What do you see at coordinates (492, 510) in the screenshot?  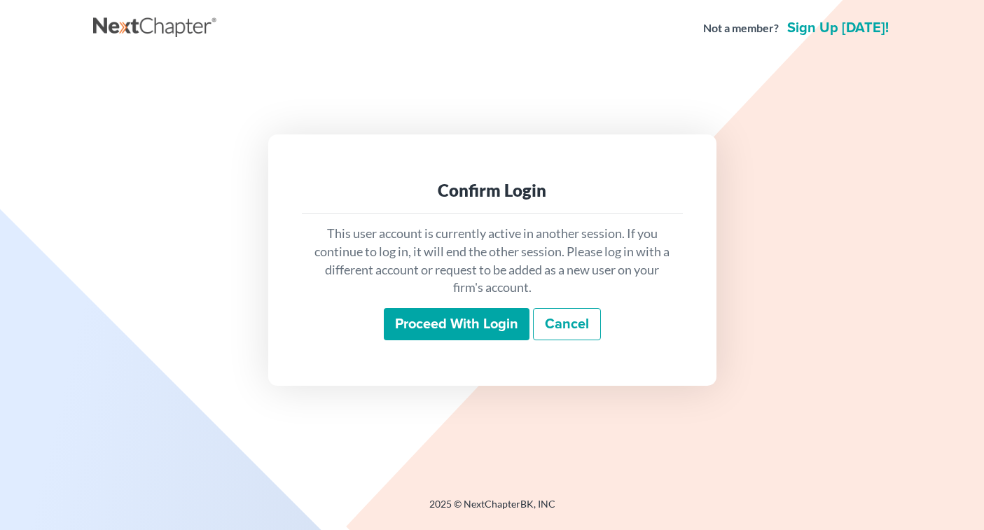 I see `div: 2025 © NextChapterBK, INC` at bounding box center [492, 510].